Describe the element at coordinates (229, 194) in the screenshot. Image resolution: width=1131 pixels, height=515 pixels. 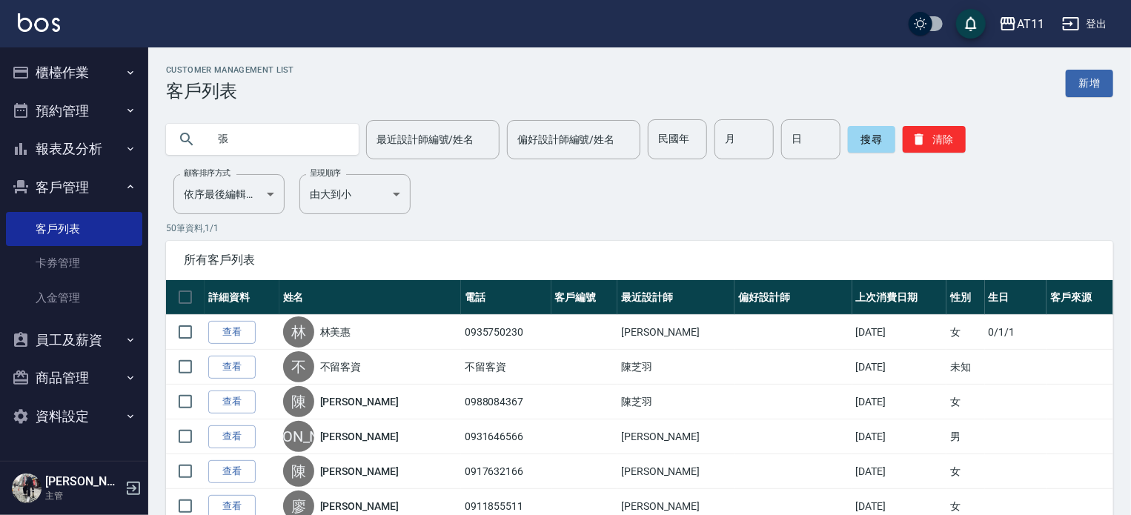
I see `div: 依序最後編輯時間` at that location.